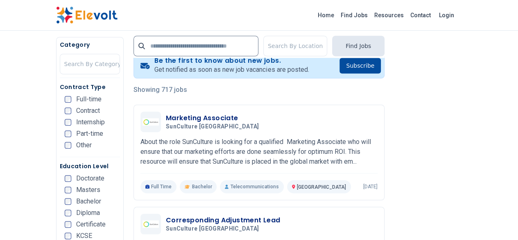  What do you see at coordinates (223, 220) in the screenshot?
I see `h3: Corresponding Adjustment Lead` at bounding box center [223, 220].